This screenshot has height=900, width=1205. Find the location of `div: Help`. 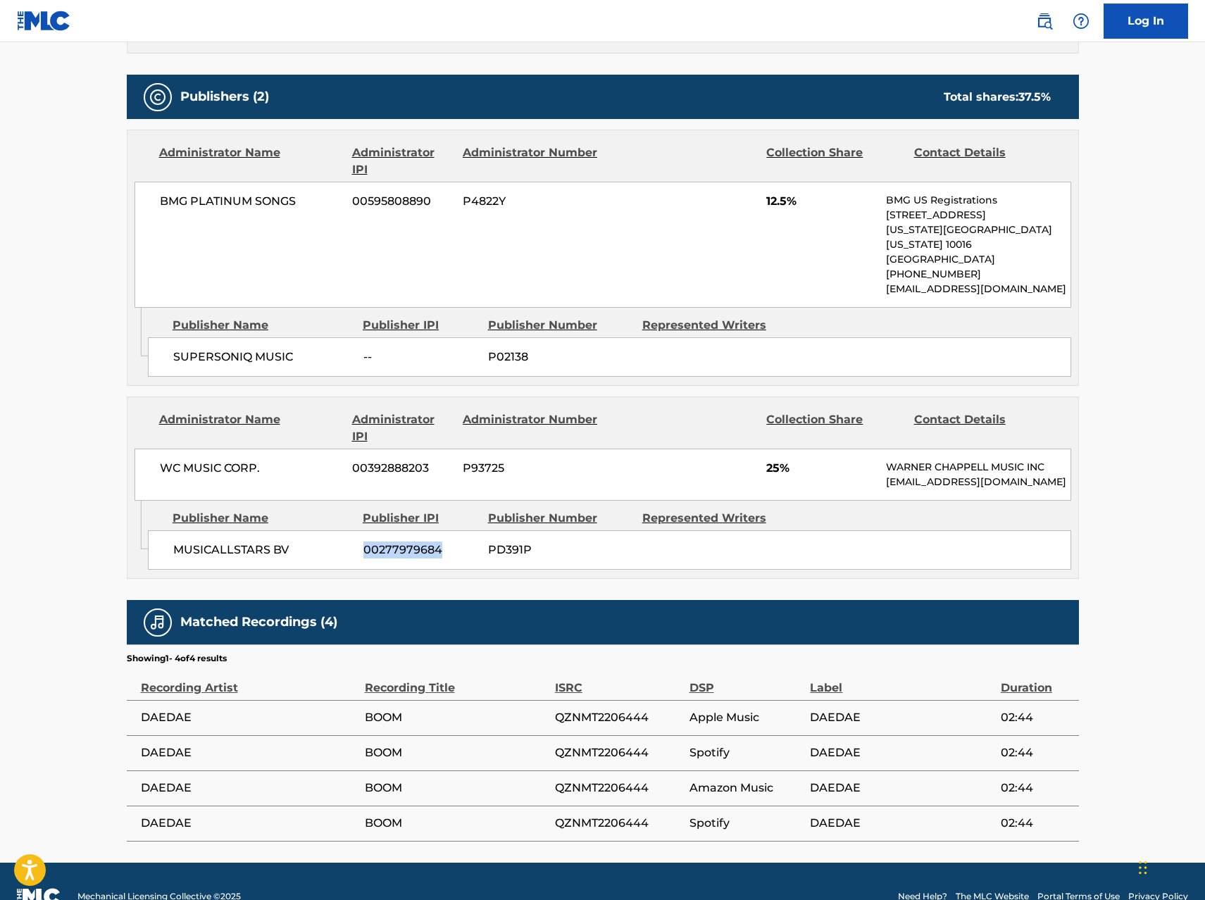

div: Help is located at coordinates (1081, 21).